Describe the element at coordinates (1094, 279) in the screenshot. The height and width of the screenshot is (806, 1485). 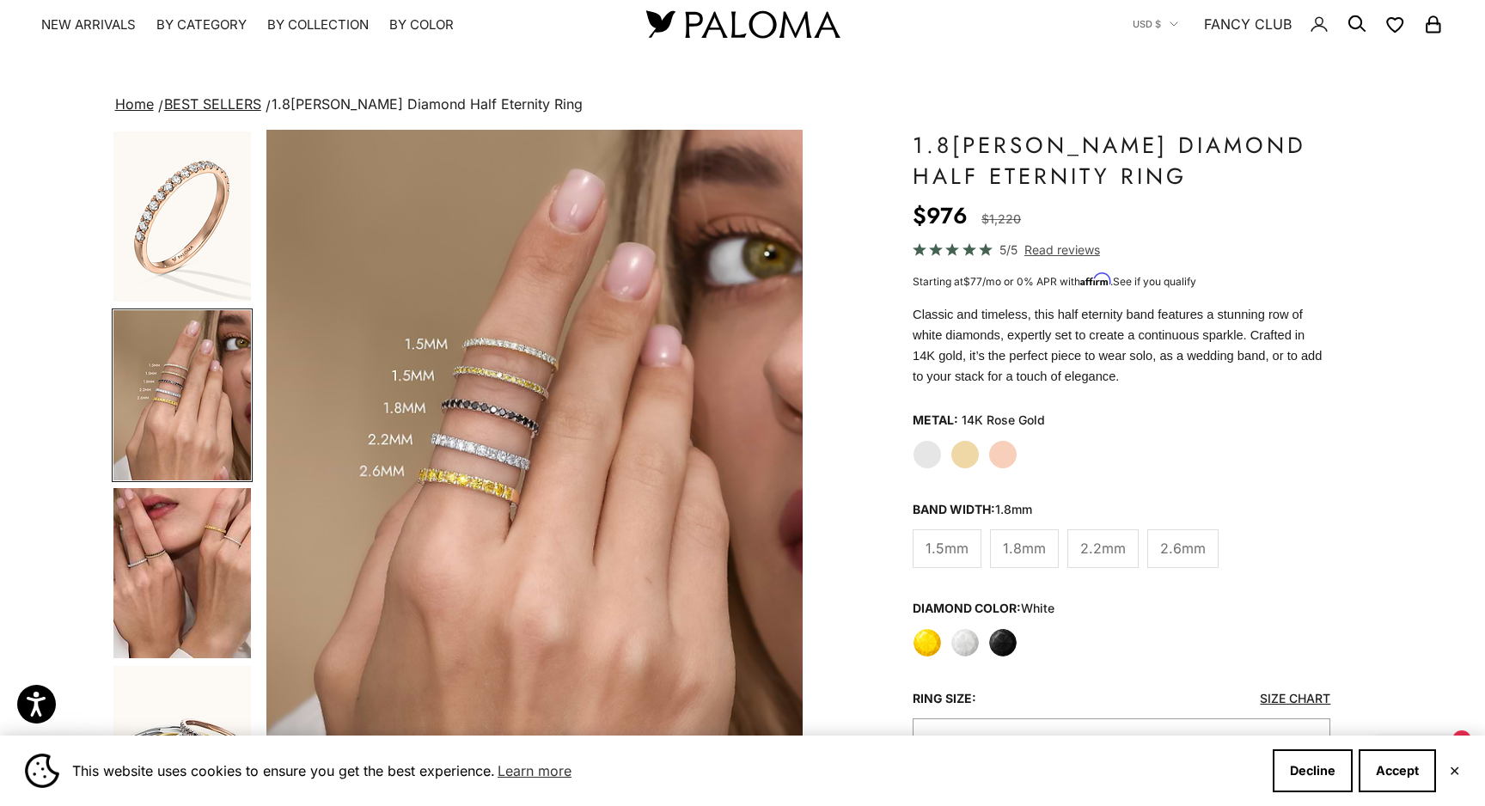
I see `span: Affirm` at that location.